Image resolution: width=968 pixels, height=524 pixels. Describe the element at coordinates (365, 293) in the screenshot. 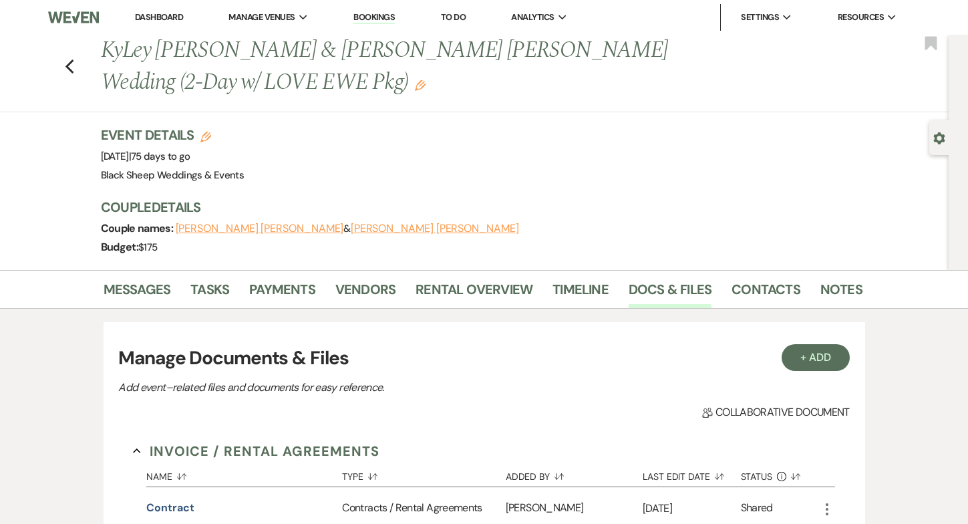

I see `a: Vendors` at that location.